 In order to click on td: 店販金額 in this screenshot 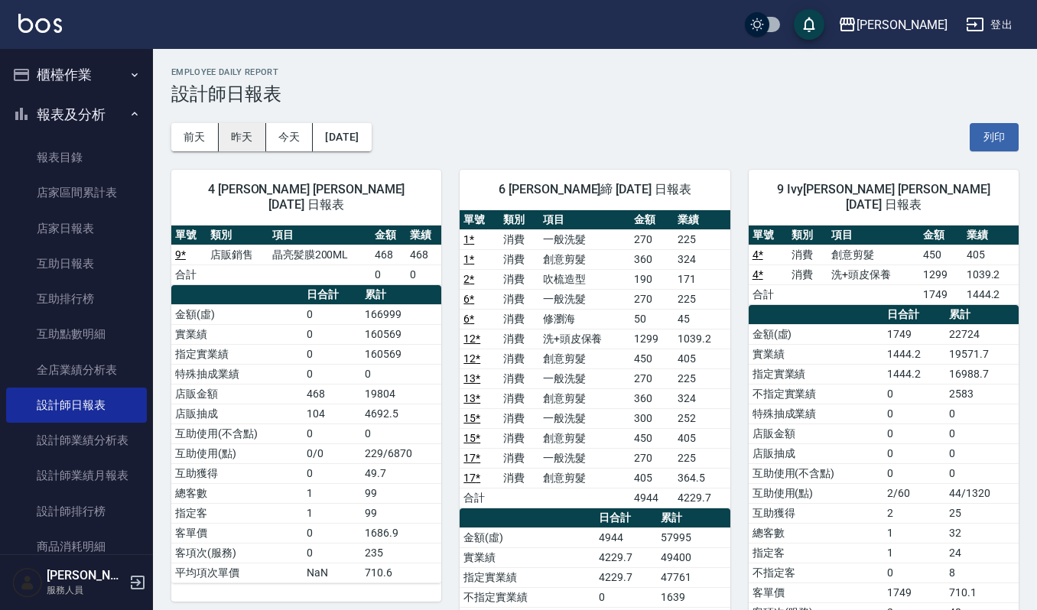, I will do `click(237, 394)`.